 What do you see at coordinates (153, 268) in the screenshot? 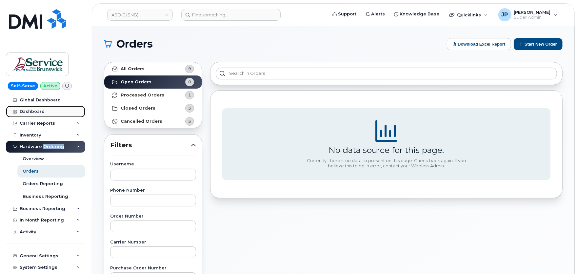
I see `label: Purchase Order Number` at bounding box center [153, 268].